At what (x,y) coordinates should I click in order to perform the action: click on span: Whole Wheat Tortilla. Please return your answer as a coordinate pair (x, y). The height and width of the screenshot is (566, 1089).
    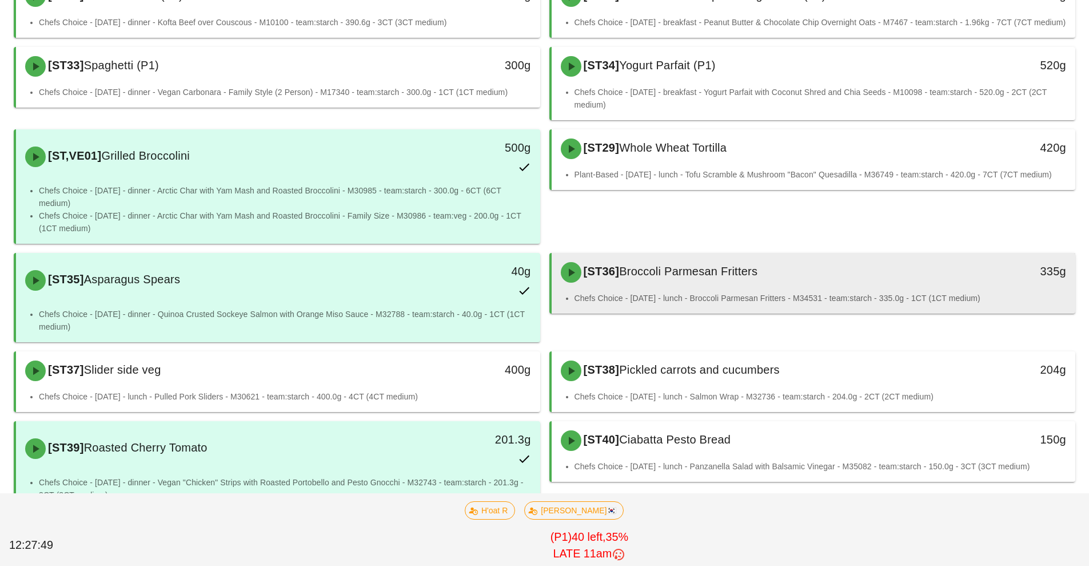
    Looking at the image, I should click on (673, 148).